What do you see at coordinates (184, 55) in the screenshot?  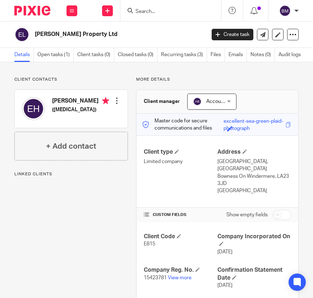 I see `a: Recurring tasks (3)` at bounding box center [184, 55].